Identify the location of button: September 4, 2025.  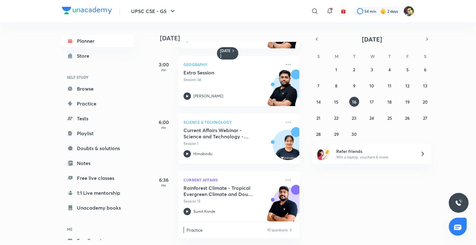
(390, 69).